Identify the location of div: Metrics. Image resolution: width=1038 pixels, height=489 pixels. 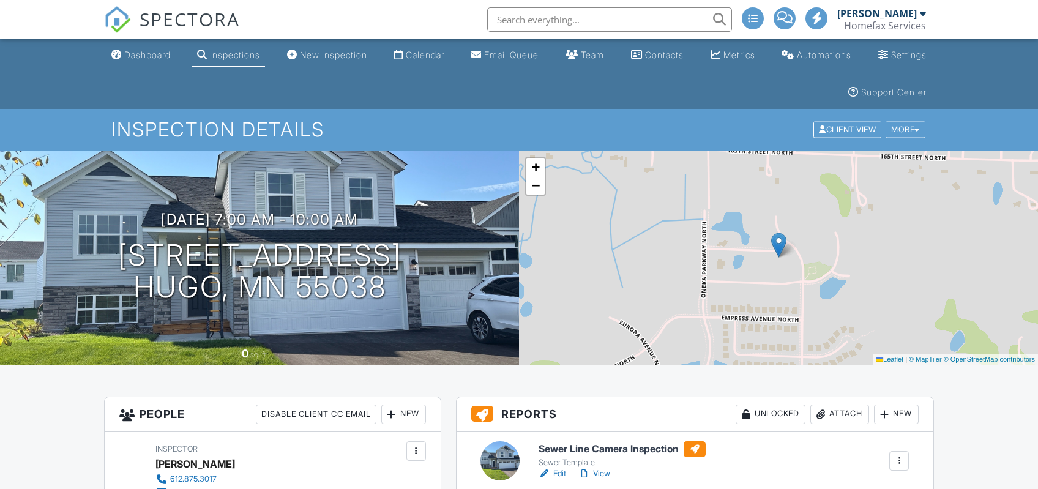
(739, 54).